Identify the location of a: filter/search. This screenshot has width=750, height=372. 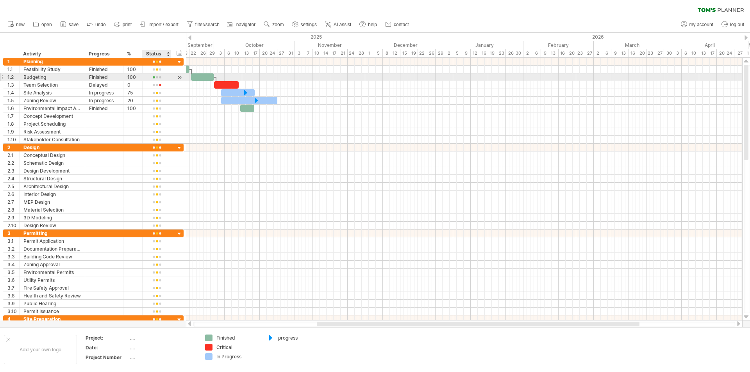
(203, 25).